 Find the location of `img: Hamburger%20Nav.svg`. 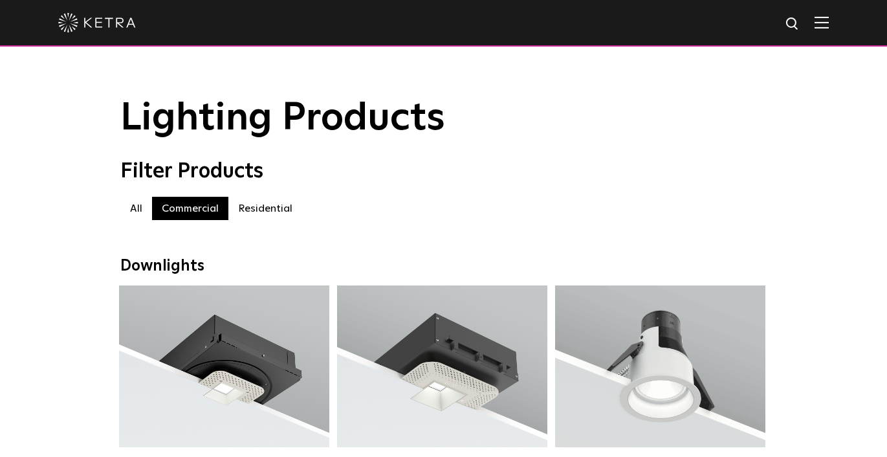

img: Hamburger%20Nav.svg is located at coordinates (821, 22).